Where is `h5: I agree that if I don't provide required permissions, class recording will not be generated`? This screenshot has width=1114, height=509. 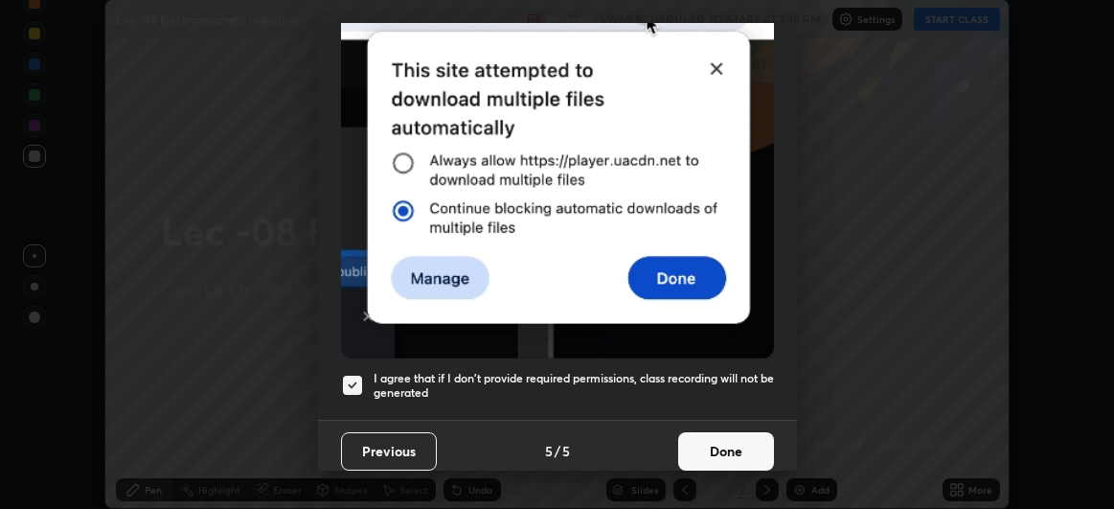 h5: I agree that if I don't provide required permissions, class recording will not be generated is located at coordinates (574, 385).